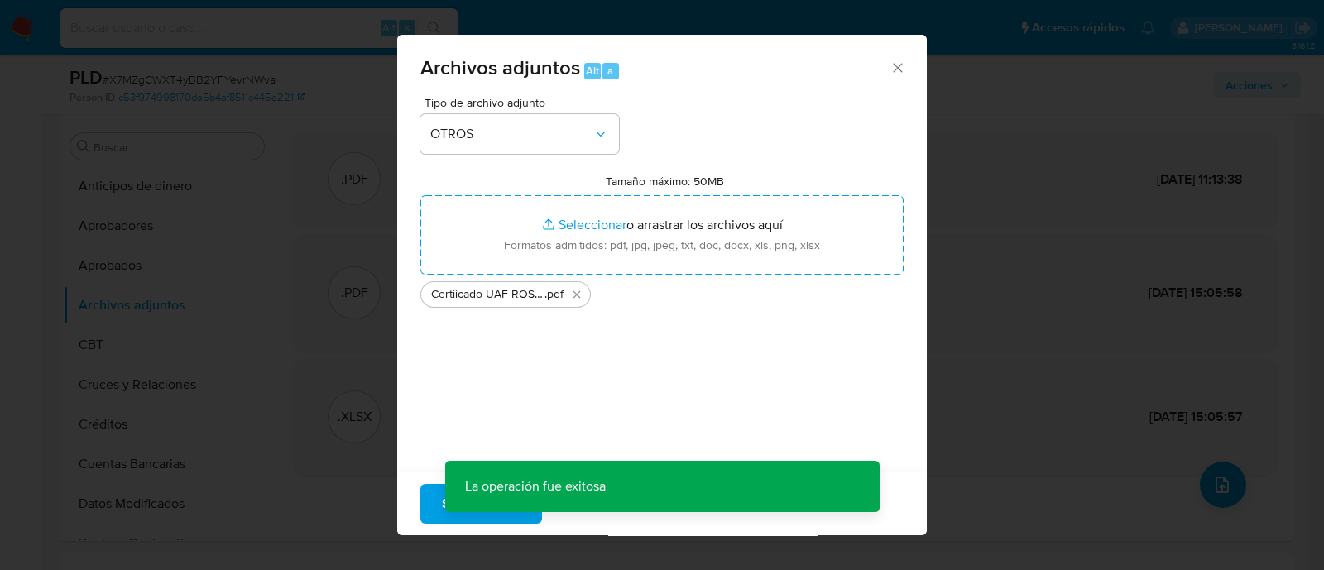  I want to click on span: .pdf, so click(554, 295).